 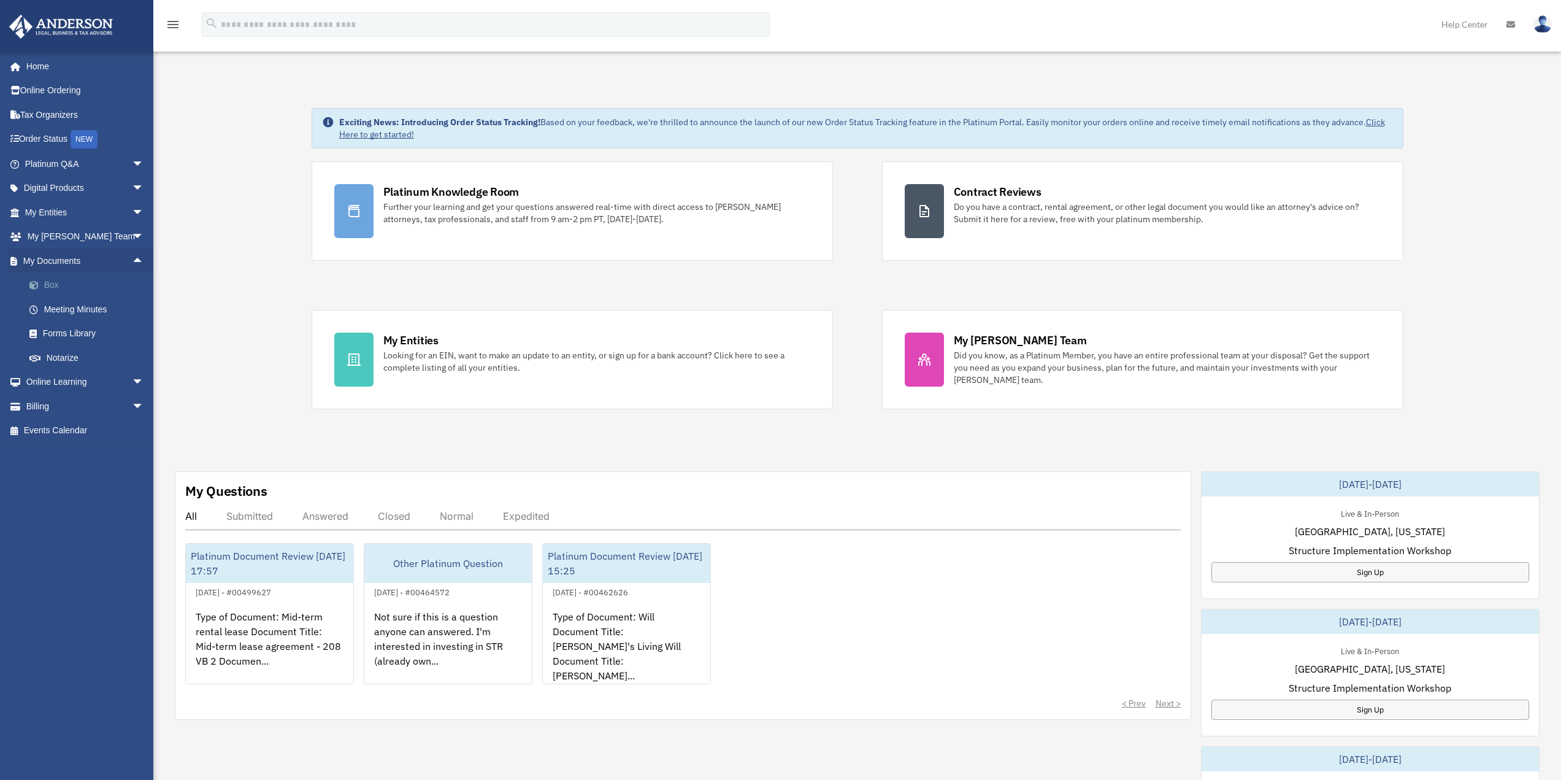 I want to click on a: Platinum Knowledge Room Further your learning and get your questions answered real-time with dire..., so click(x=572, y=211).